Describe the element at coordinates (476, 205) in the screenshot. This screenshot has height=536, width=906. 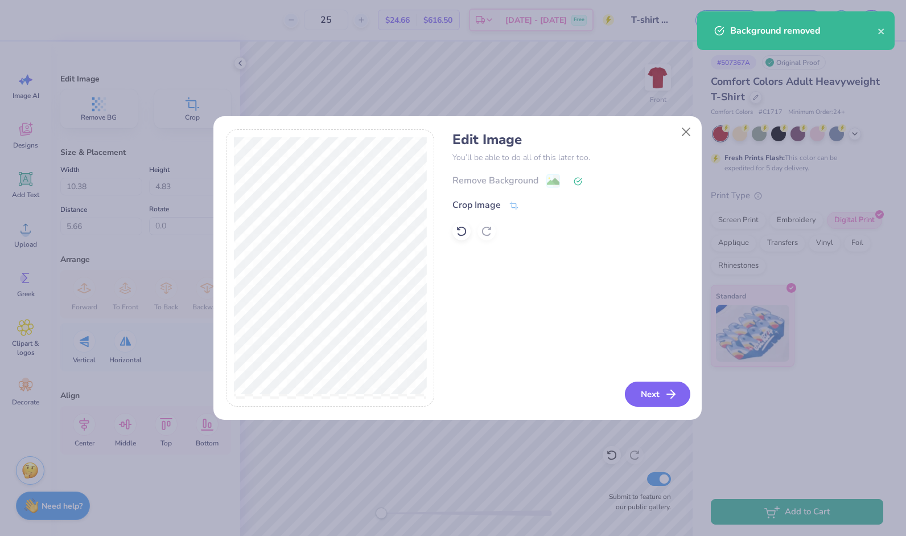
I see `div: Crop Image` at that location.